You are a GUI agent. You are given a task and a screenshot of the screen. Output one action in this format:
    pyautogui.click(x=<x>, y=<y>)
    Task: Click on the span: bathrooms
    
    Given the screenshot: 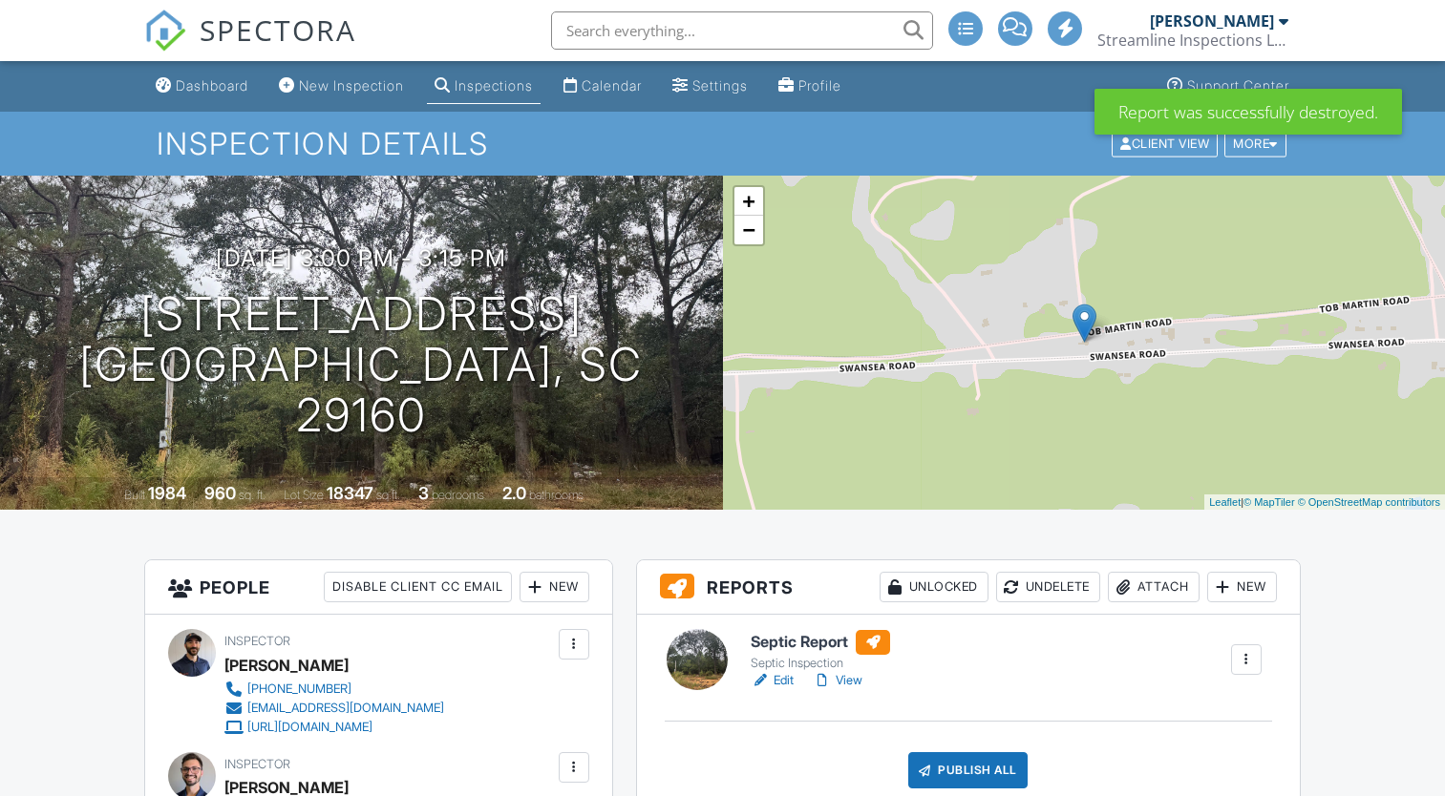 What is the action you would take?
    pyautogui.click(x=556, y=495)
    